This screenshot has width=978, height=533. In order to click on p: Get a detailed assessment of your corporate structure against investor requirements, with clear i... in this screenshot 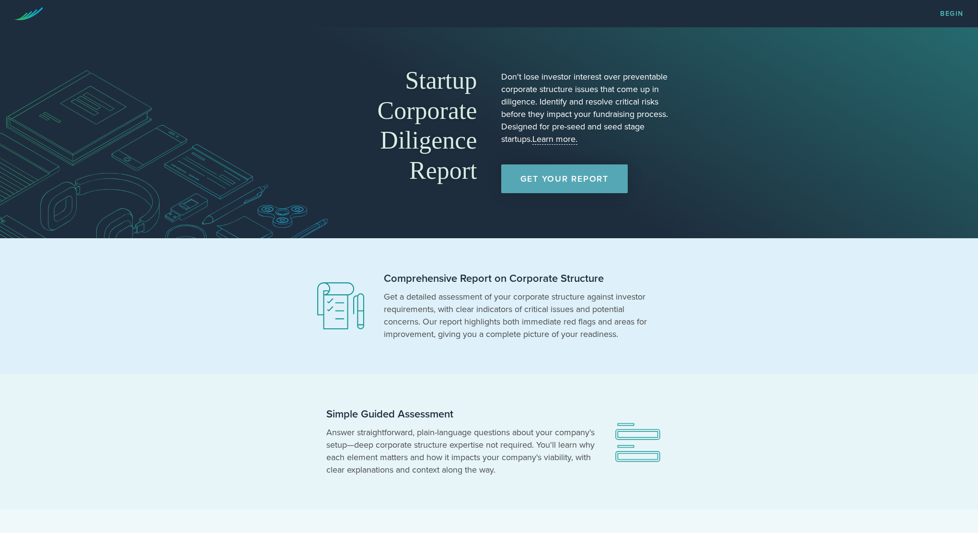, I will do `click(518, 315)`.